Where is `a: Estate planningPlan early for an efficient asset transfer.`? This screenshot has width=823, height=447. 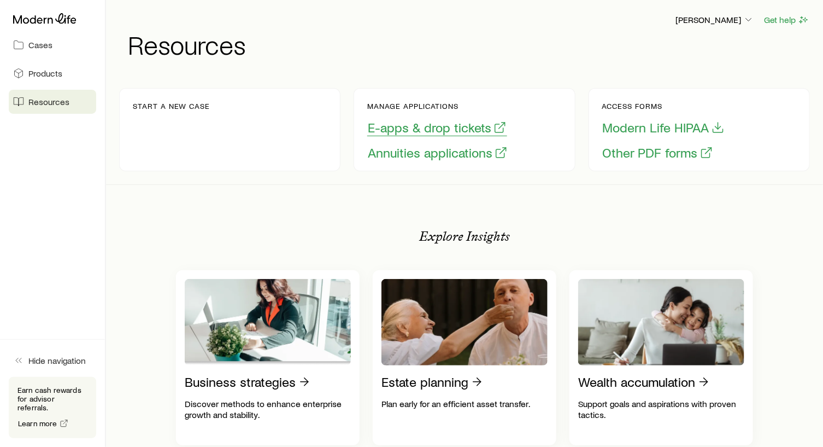 a: Estate planningPlan early for an efficient asset transfer. is located at coordinates (465, 357).